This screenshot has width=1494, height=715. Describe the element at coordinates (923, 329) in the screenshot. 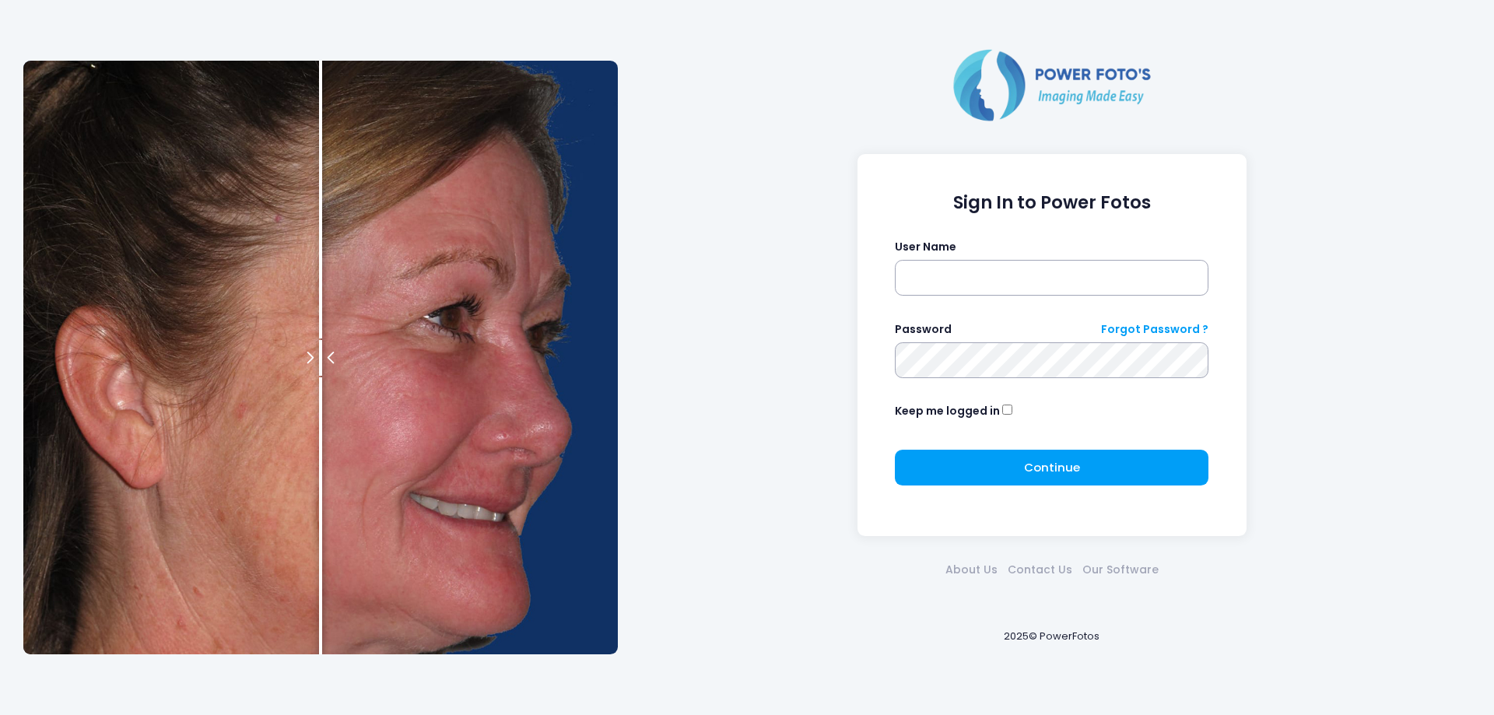

I see `label: Password` at that location.